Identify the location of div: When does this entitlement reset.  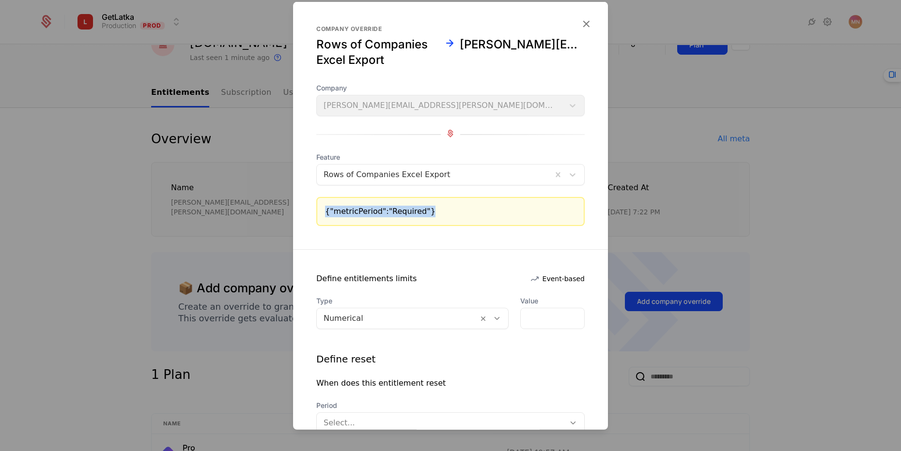
(381, 384).